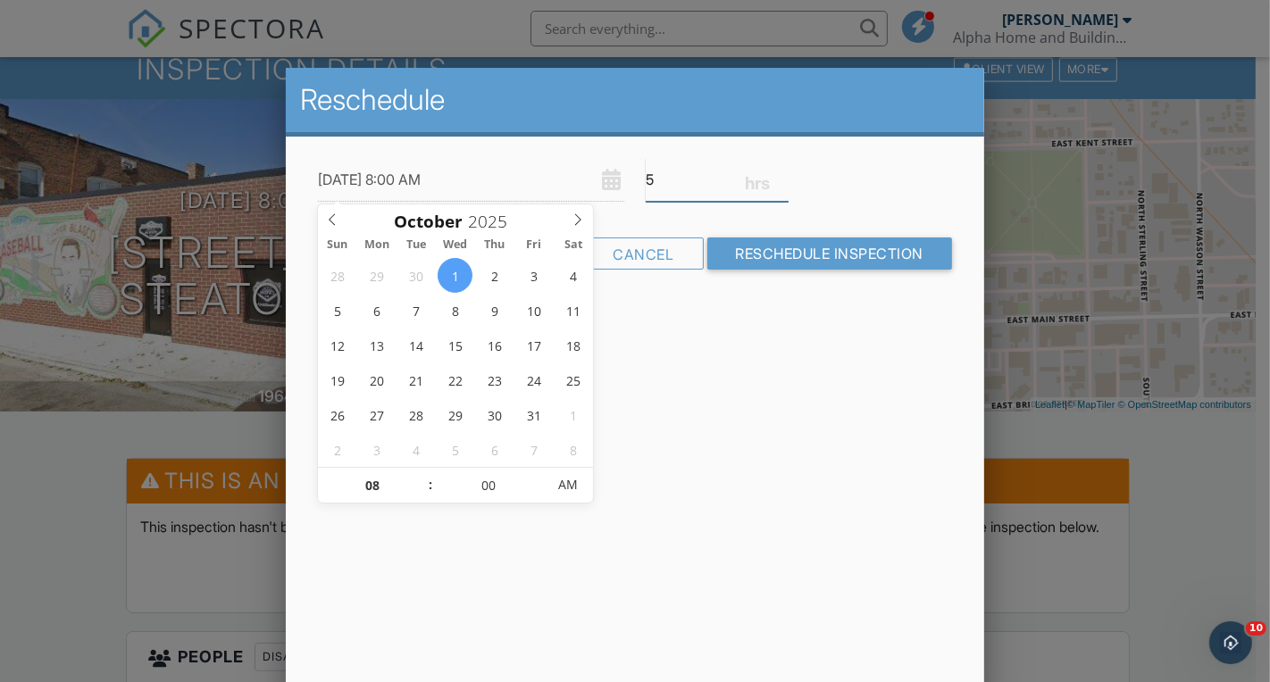  What do you see at coordinates (376, 449) in the screenshot?
I see `span: November 3, 2025` at bounding box center [376, 449].